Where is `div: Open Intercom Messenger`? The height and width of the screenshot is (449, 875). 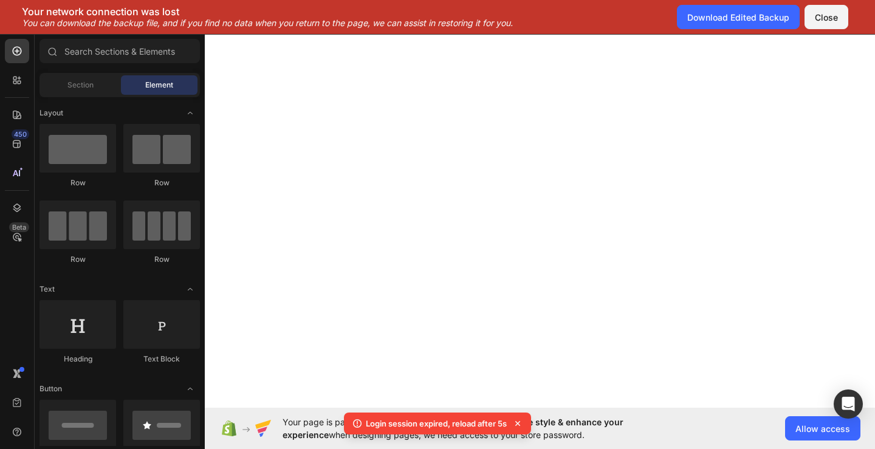
div: Open Intercom Messenger is located at coordinates (848, 404).